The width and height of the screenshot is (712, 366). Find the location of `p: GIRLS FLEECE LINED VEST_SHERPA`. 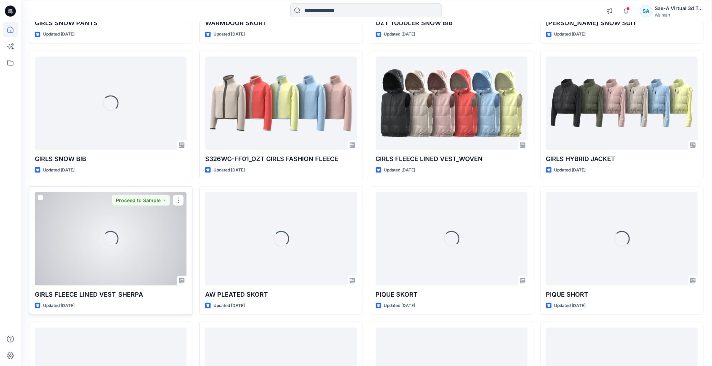

p: GIRLS FLEECE LINED VEST_SHERPA is located at coordinates (111, 294).